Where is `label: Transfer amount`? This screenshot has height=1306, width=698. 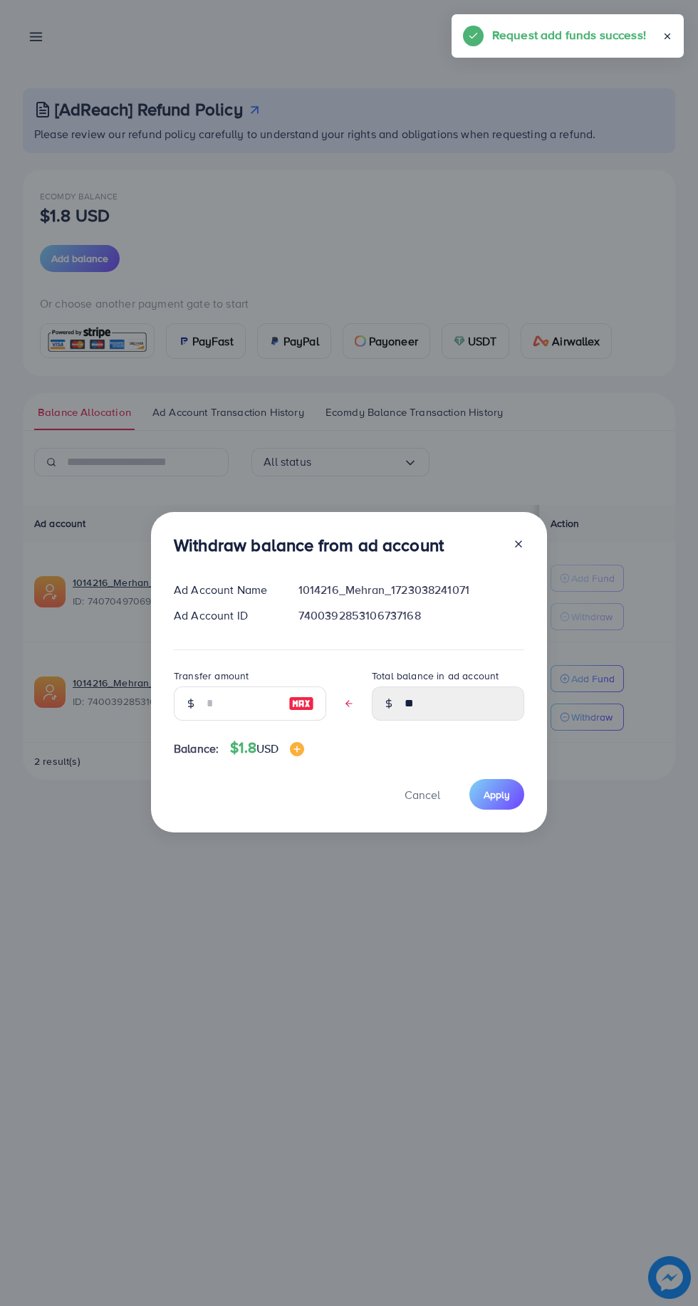
label: Transfer amount is located at coordinates (211, 676).